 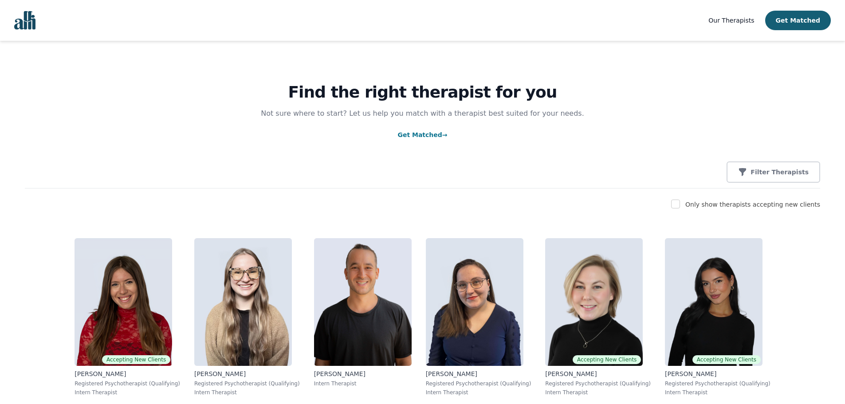 I want to click on img: alli logo, so click(x=25, y=20).